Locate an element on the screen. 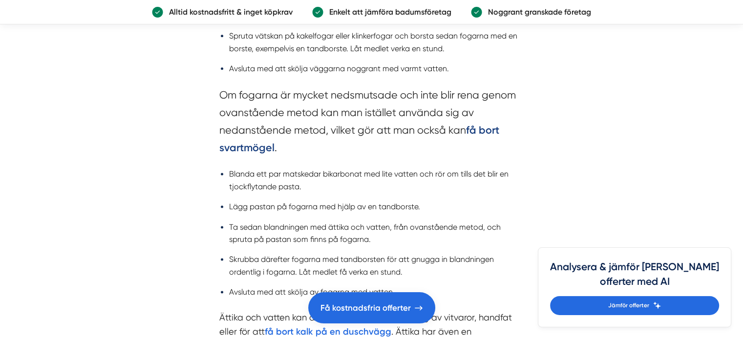 The height and width of the screenshot is (339, 743). p: Enkelt att jämföra badumsföretag is located at coordinates (387, 12).